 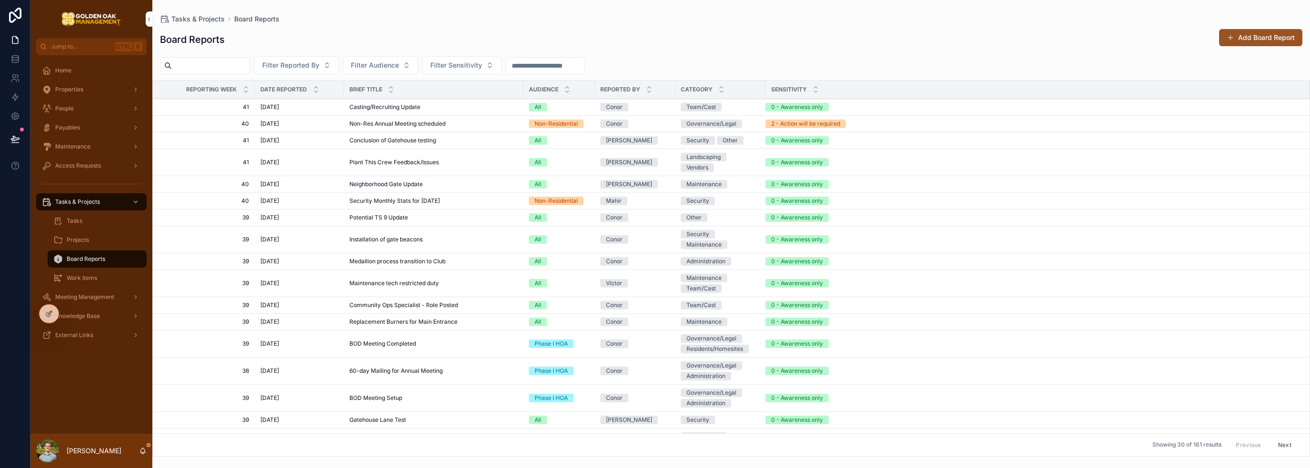 What do you see at coordinates (383, 344) in the screenshot?
I see `span: BOD Meeting Completed` at bounding box center [383, 344].